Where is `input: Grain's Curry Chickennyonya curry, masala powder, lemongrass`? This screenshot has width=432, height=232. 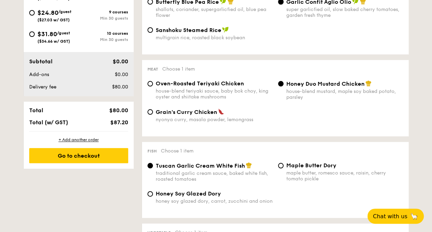
input: Grain's Curry Chickennyonya curry, masala powder, lemongrass is located at coordinates (150, 112).